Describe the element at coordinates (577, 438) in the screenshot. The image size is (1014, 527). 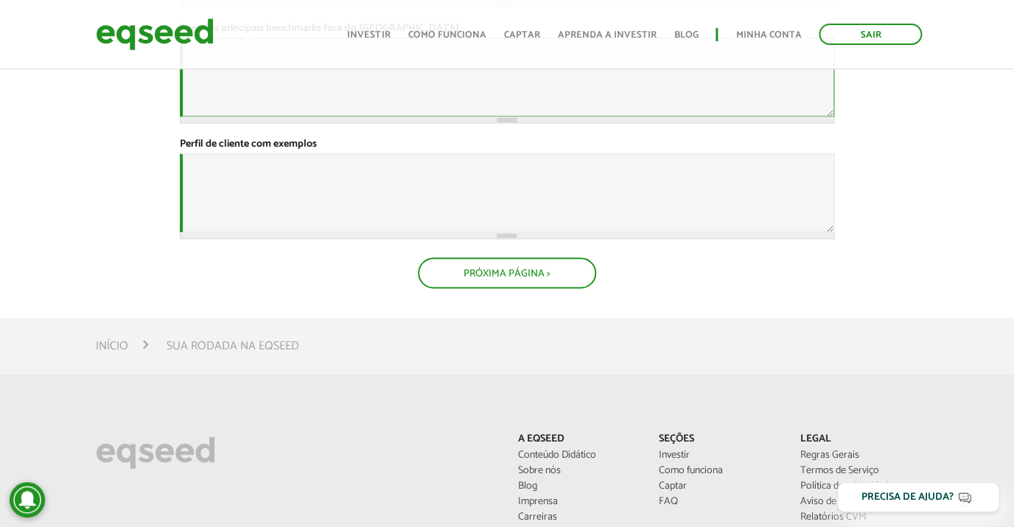
I see `p: A EqSeed` at that location.